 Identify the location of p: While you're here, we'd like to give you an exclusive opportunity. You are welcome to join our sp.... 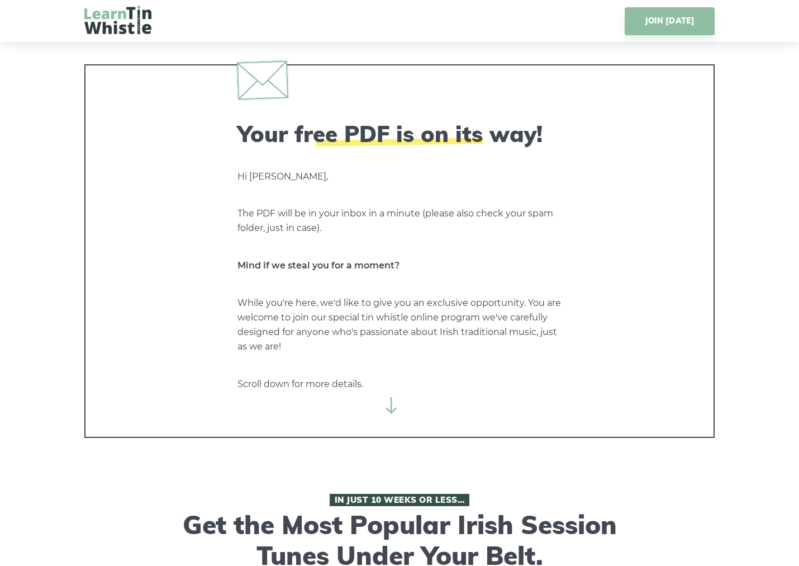
(400, 325).